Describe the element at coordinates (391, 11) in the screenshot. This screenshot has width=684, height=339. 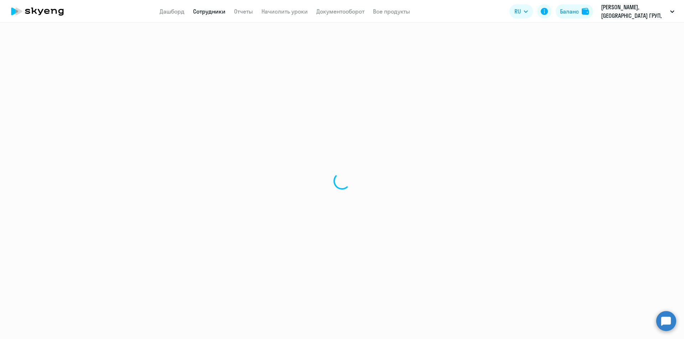
I see `a: Все продукты` at that location.